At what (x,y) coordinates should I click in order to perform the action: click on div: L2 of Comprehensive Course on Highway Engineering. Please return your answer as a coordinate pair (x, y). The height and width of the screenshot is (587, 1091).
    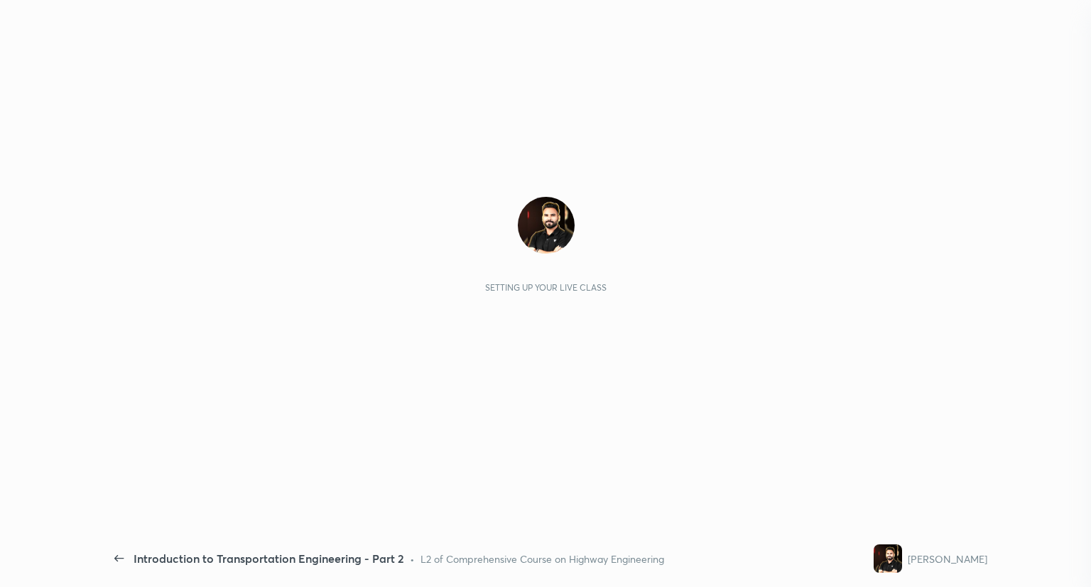
    Looking at the image, I should click on (542, 559).